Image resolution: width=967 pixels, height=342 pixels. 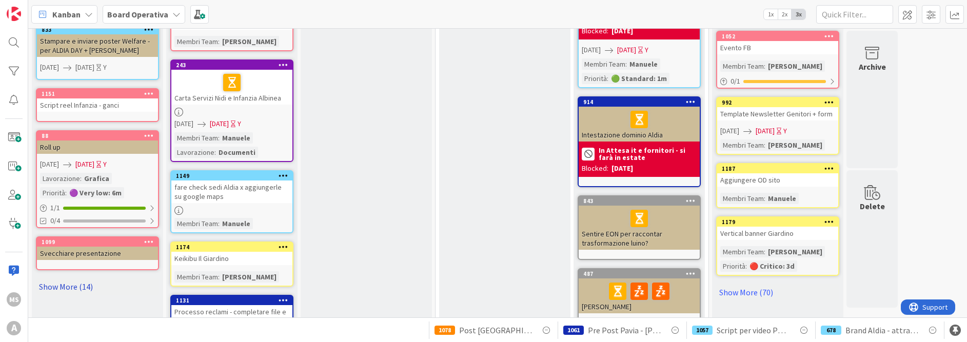 I want to click on div: 1187Aggiungere OD sito, so click(x=777, y=175).